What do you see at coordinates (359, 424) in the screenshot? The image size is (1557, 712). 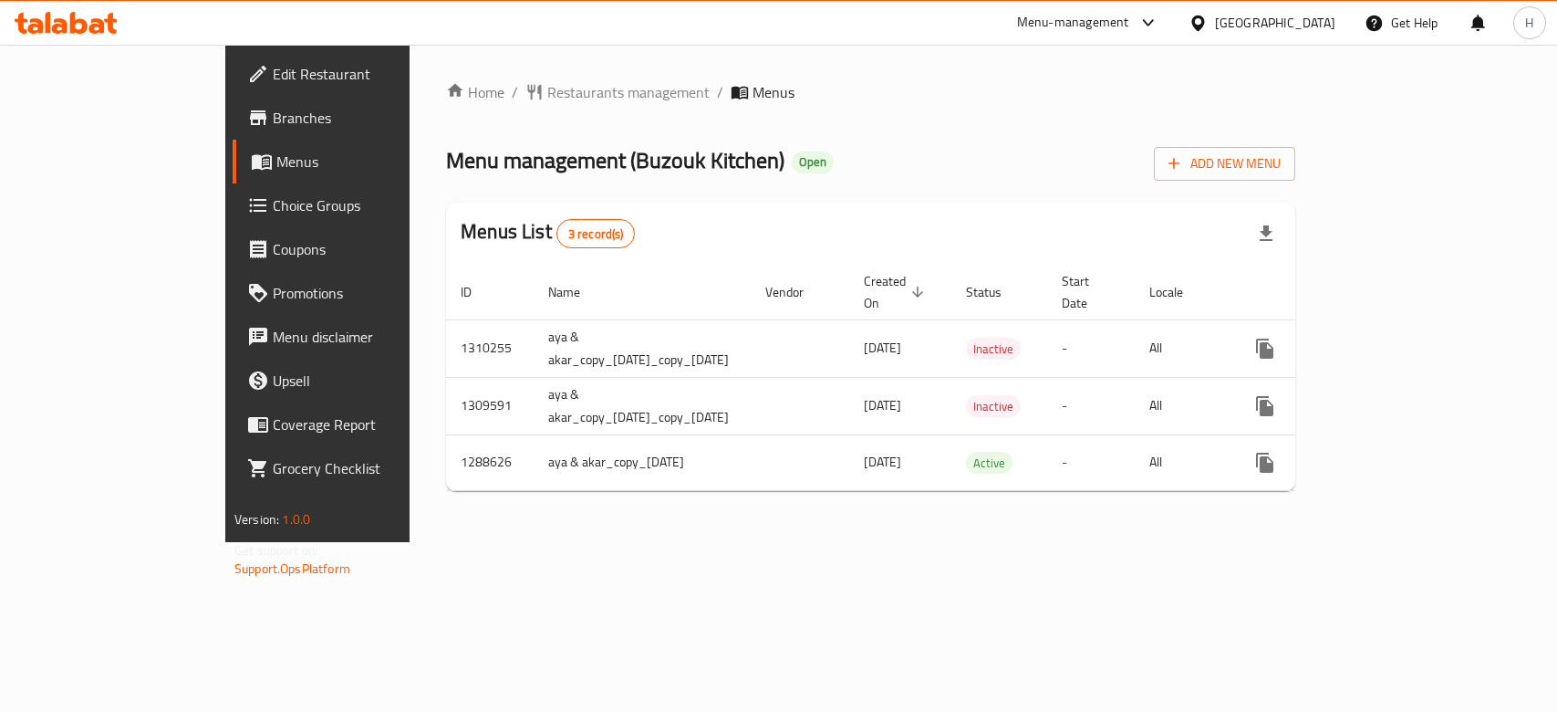 I see `a: Coverage Report` at bounding box center [359, 424].